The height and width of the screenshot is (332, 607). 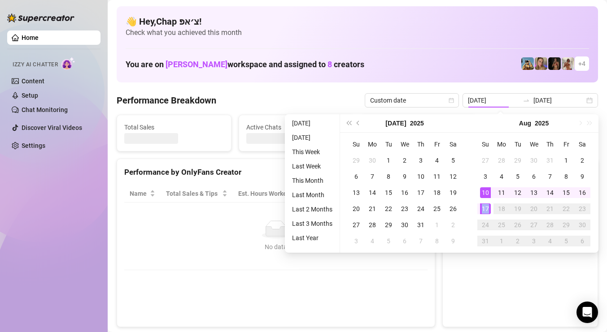 I want to click on span: Active Chats, so click(x=296, y=127).